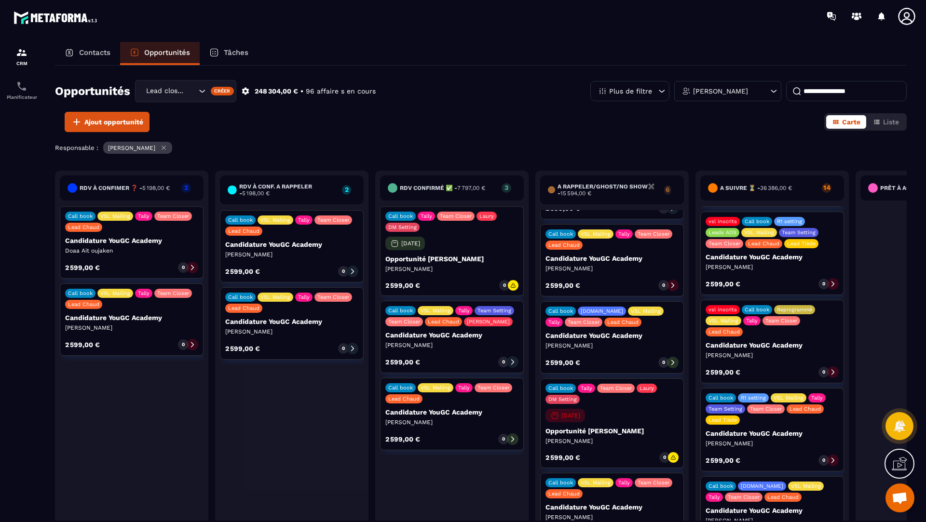 The image size is (926, 522). What do you see at coordinates (442, 188) in the screenshot?
I see `h6: Rdv confirmé ✅ -` at bounding box center [442, 188].